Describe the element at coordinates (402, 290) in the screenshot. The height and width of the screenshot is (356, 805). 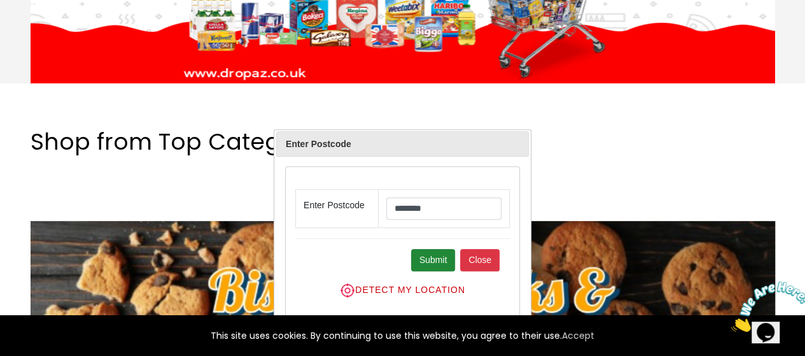
I see `button: DETECT MY LOCATION` at that location.